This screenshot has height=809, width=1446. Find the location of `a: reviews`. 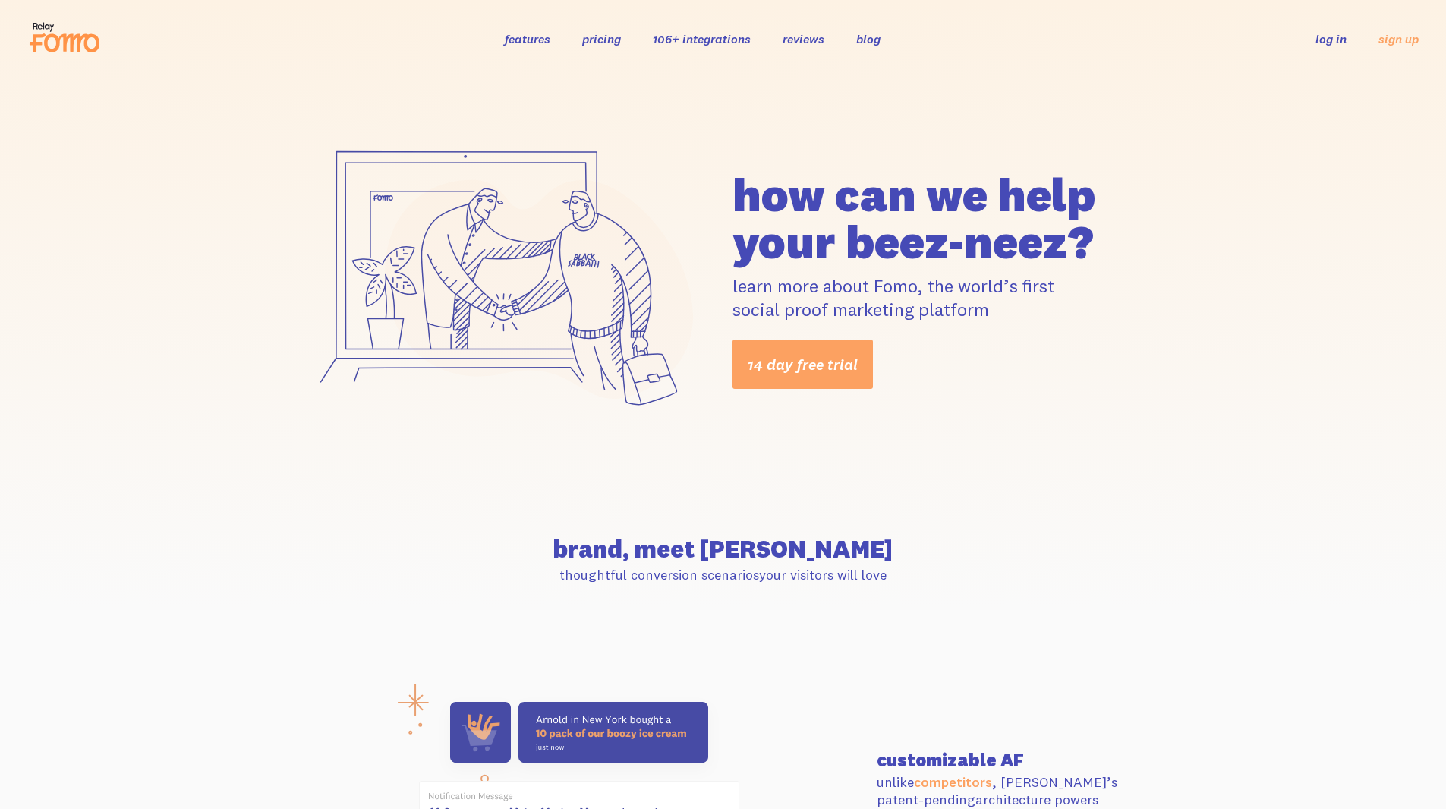

a: reviews is located at coordinates (803, 39).